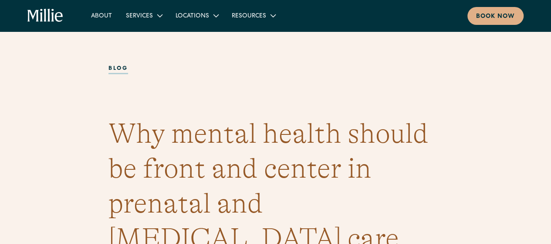 The height and width of the screenshot is (244, 551). What do you see at coordinates (45, 16) in the screenshot?
I see `a: home` at bounding box center [45, 16].